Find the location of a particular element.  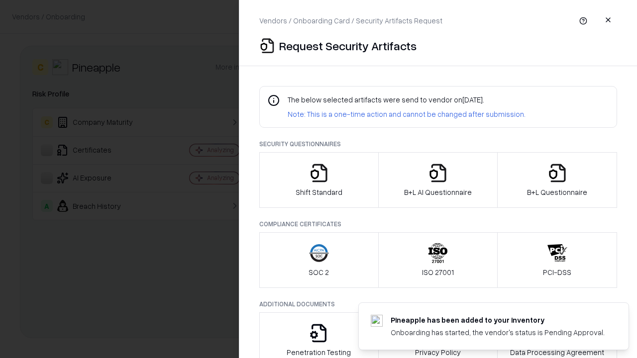

p: Security Questionnaires is located at coordinates (438, 144).